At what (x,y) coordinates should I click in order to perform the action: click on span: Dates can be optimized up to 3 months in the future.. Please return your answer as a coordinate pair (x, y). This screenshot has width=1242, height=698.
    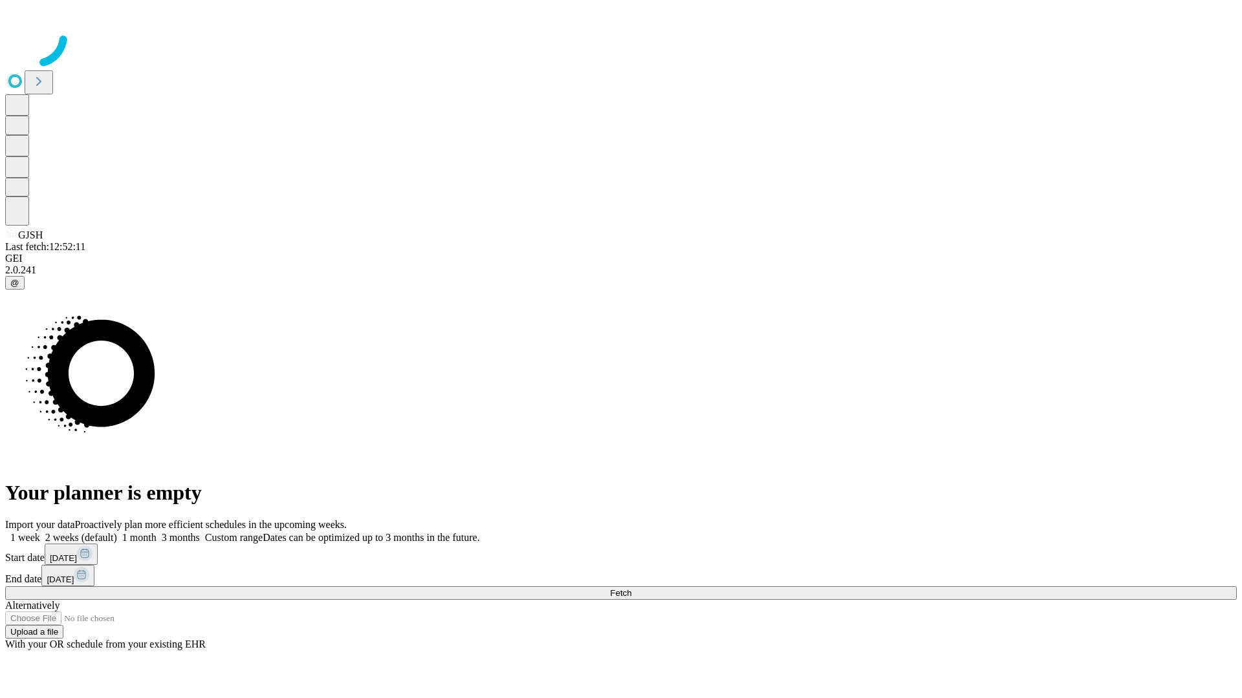
    Looking at the image, I should click on (371, 537).